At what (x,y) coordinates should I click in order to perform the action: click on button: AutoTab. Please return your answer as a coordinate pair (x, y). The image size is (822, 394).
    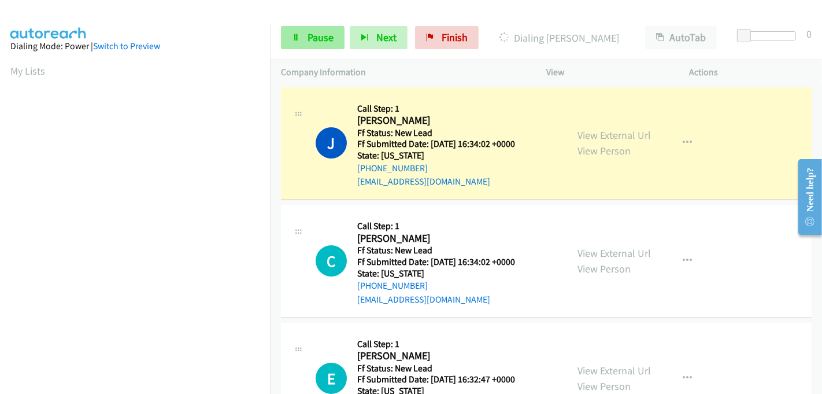
    Looking at the image, I should click on (681, 38).